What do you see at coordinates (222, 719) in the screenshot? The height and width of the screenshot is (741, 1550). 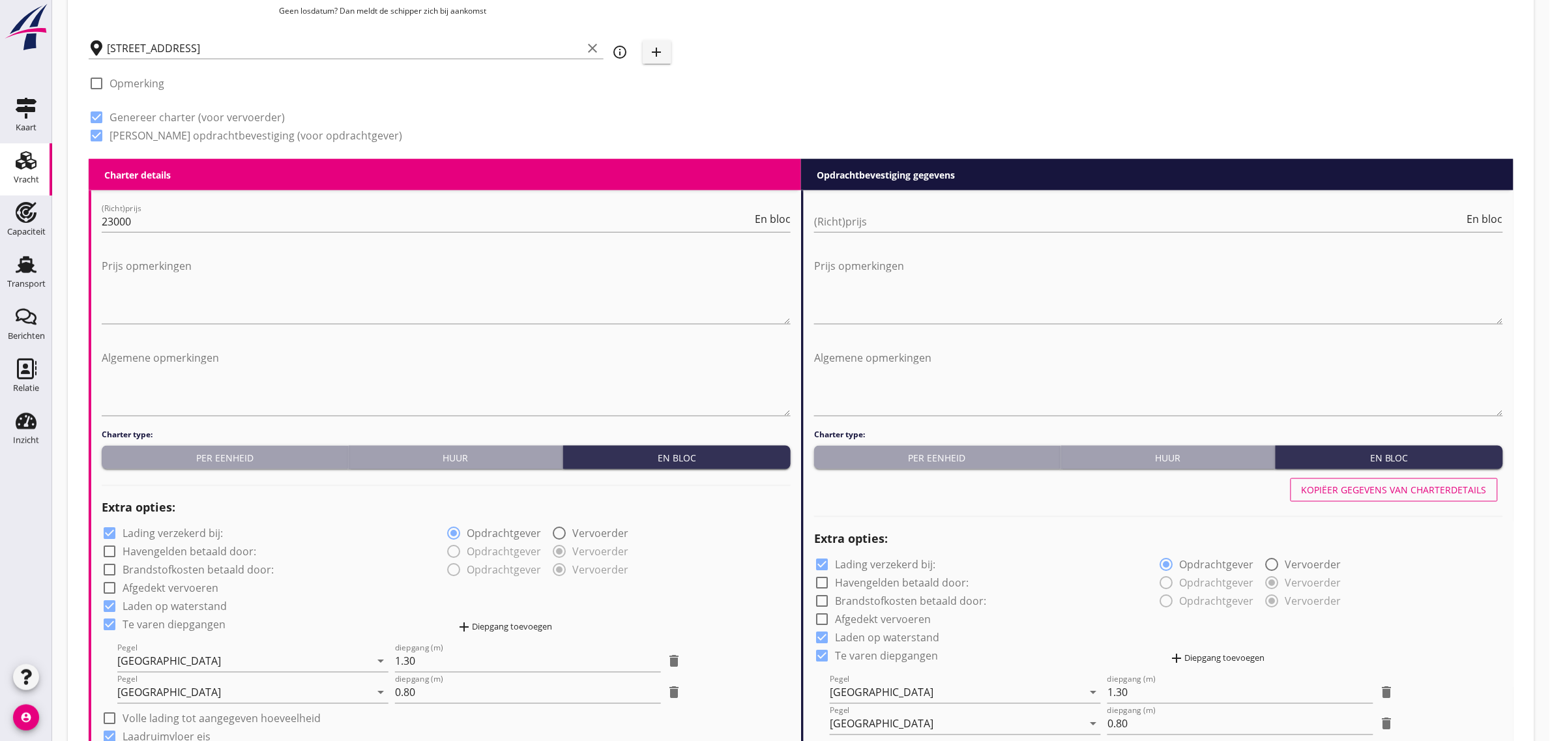 I see `label: Volle lading tot aangegeven hoeveelheid` at bounding box center [222, 719].